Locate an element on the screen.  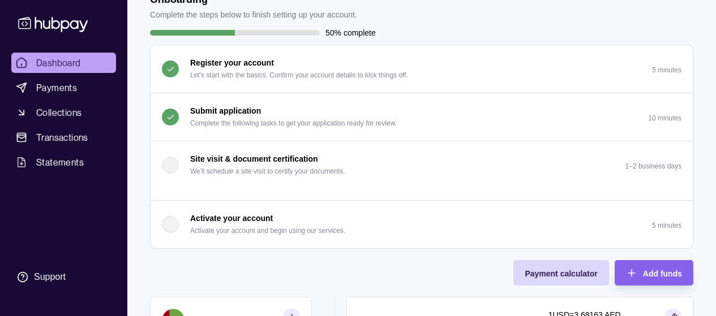
p: We'll schedule a site visit to certify your documents. is located at coordinates (268, 171).